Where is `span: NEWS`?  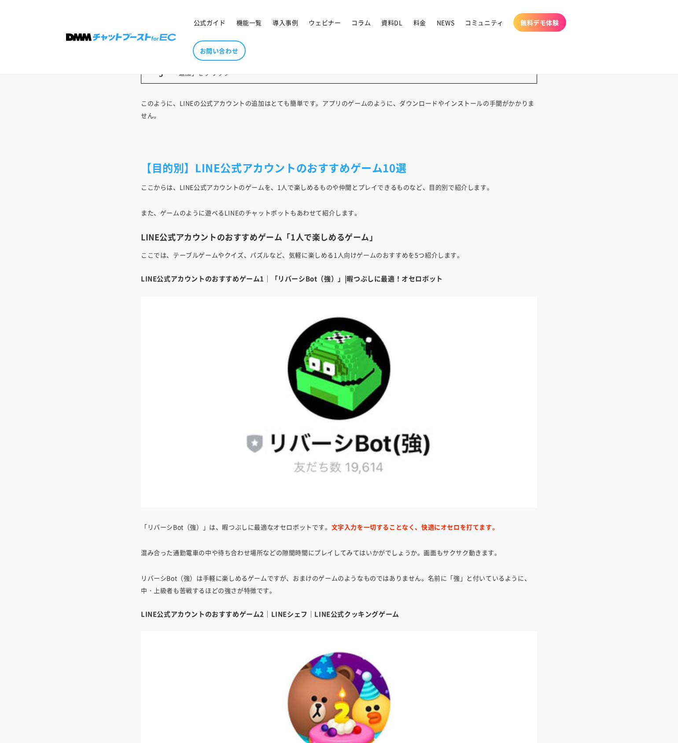 span: NEWS is located at coordinates (446, 22).